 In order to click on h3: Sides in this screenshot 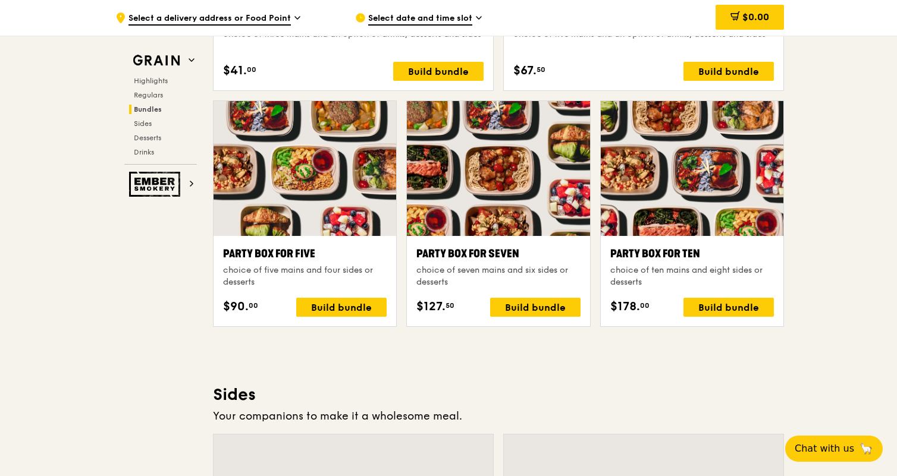, I will do `click(498, 395)`.